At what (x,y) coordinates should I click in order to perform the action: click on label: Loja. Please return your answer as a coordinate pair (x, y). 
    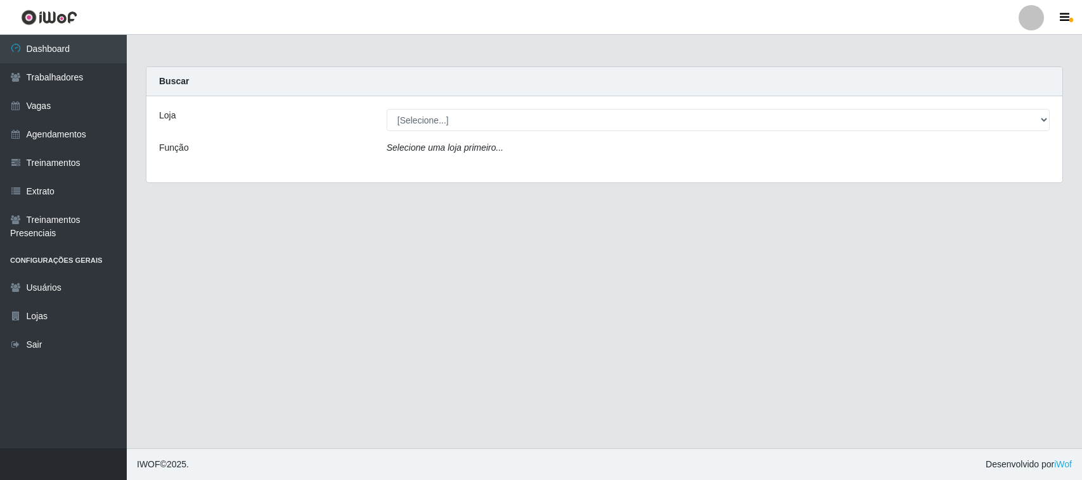
    Looking at the image, I should click on (167, 115).